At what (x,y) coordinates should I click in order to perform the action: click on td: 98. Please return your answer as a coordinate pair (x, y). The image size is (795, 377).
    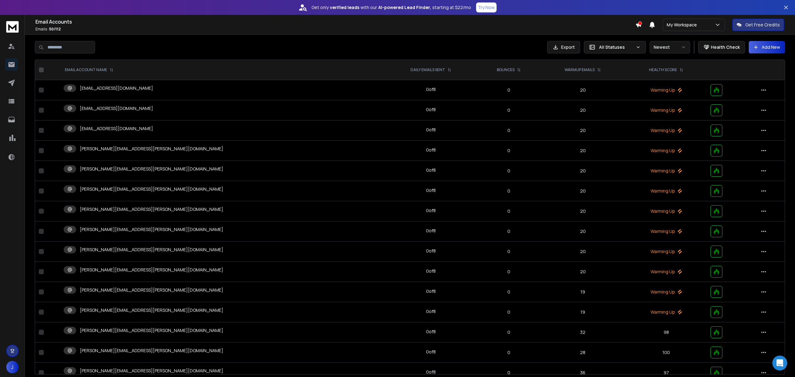
    Looking at the image, I should click on (666, 332).